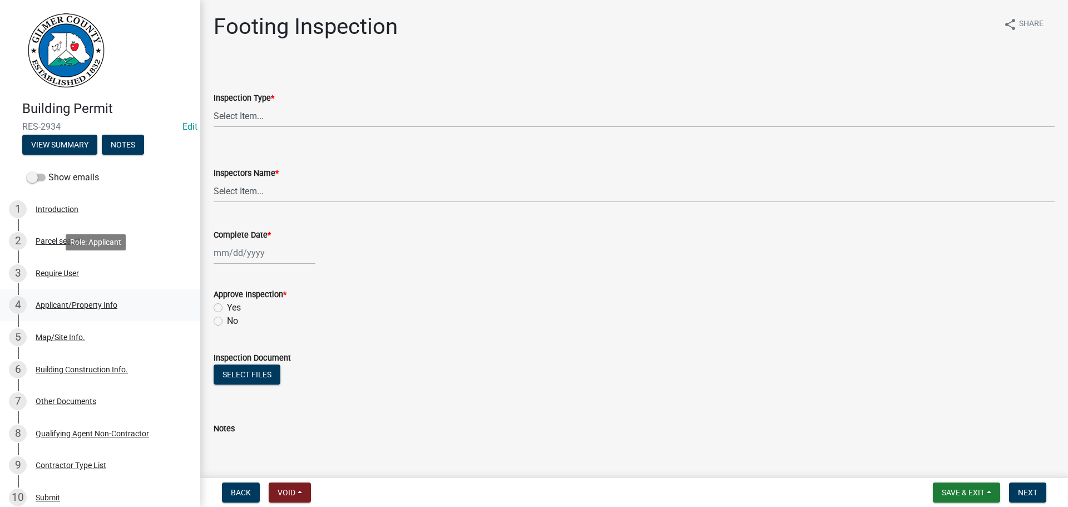 Image resolution: width=1068 pixels, height=507 pixels. What do you see at coordinates (290, 492) in the screenshot?
I see `button: Void` at bounding box center [290, 492].